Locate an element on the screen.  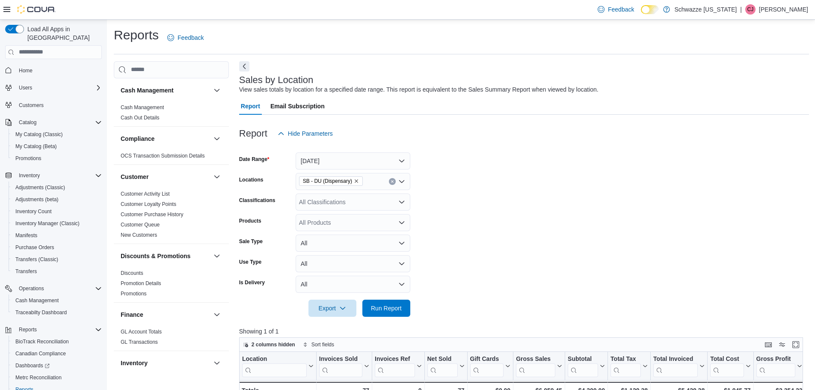
button: Subtotal is located at coordinates (586, 365).